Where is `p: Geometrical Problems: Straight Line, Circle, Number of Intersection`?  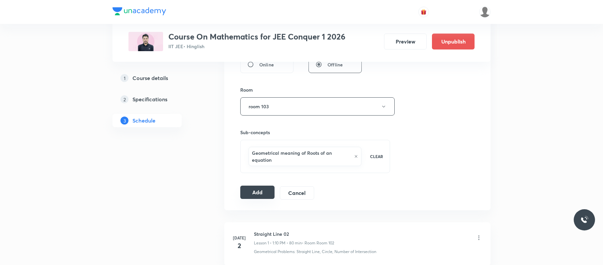
p: Geometrical Problems: Straight Line, Circle, Number of Intersection is located at coordinates (315, 252).